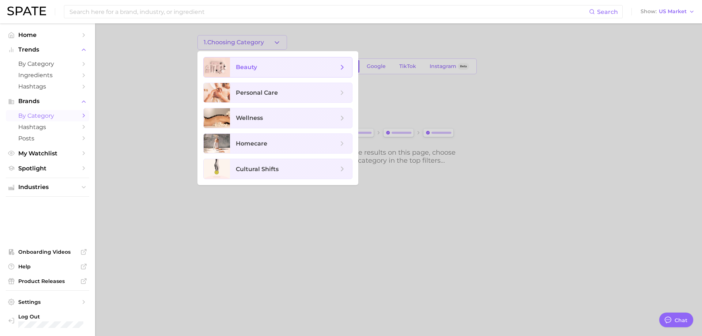 Image resolution: width=702 pixels, height=336 pixels. Describe the element at coordinates (48, 168) in the screenshot. I see `span: Spotlight` at that location.